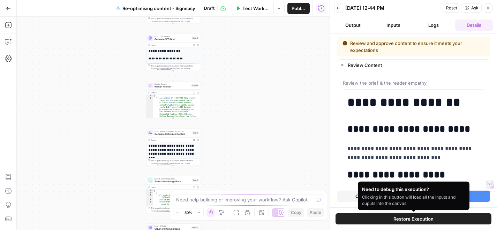  Describe the element at coordinates (150, 197) in the screenshot. I see `div: 3` at that location.